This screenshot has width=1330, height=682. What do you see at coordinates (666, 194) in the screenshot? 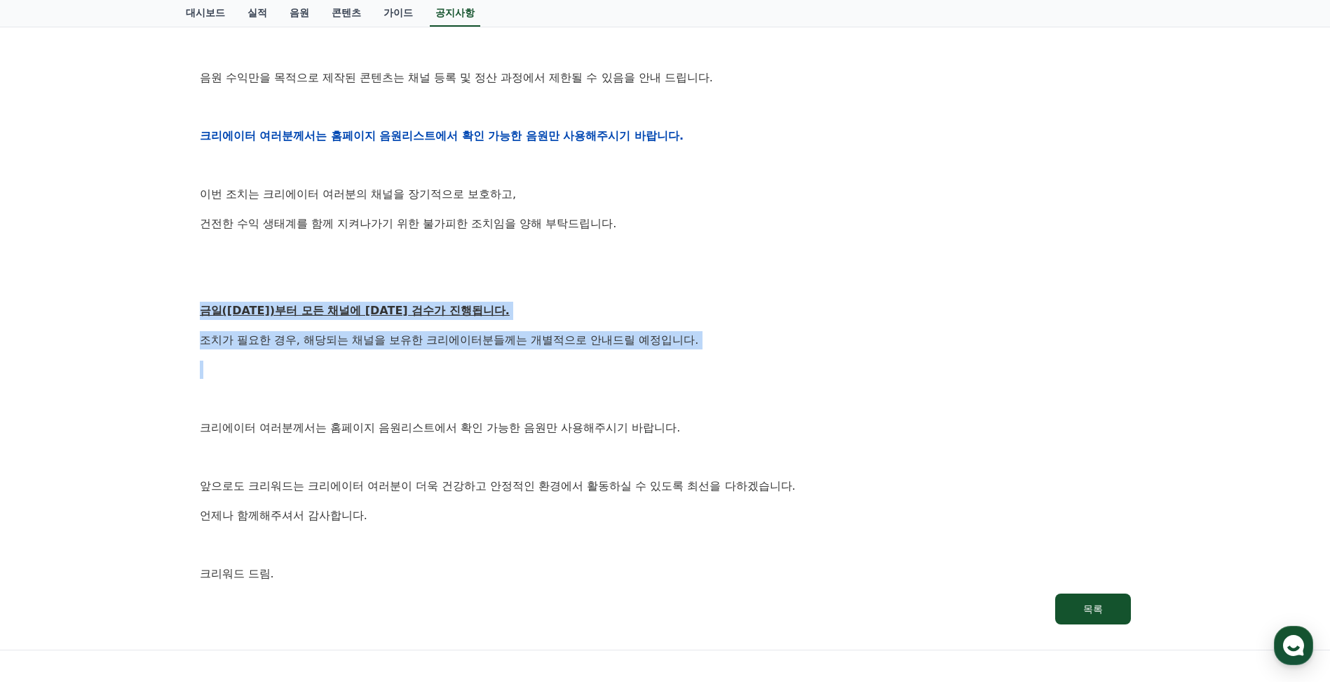
I see `p: 이번 조치는 크리에이터 여러분의 채널을 장기적으로 보호하고,` at bounding box center [666, 194].